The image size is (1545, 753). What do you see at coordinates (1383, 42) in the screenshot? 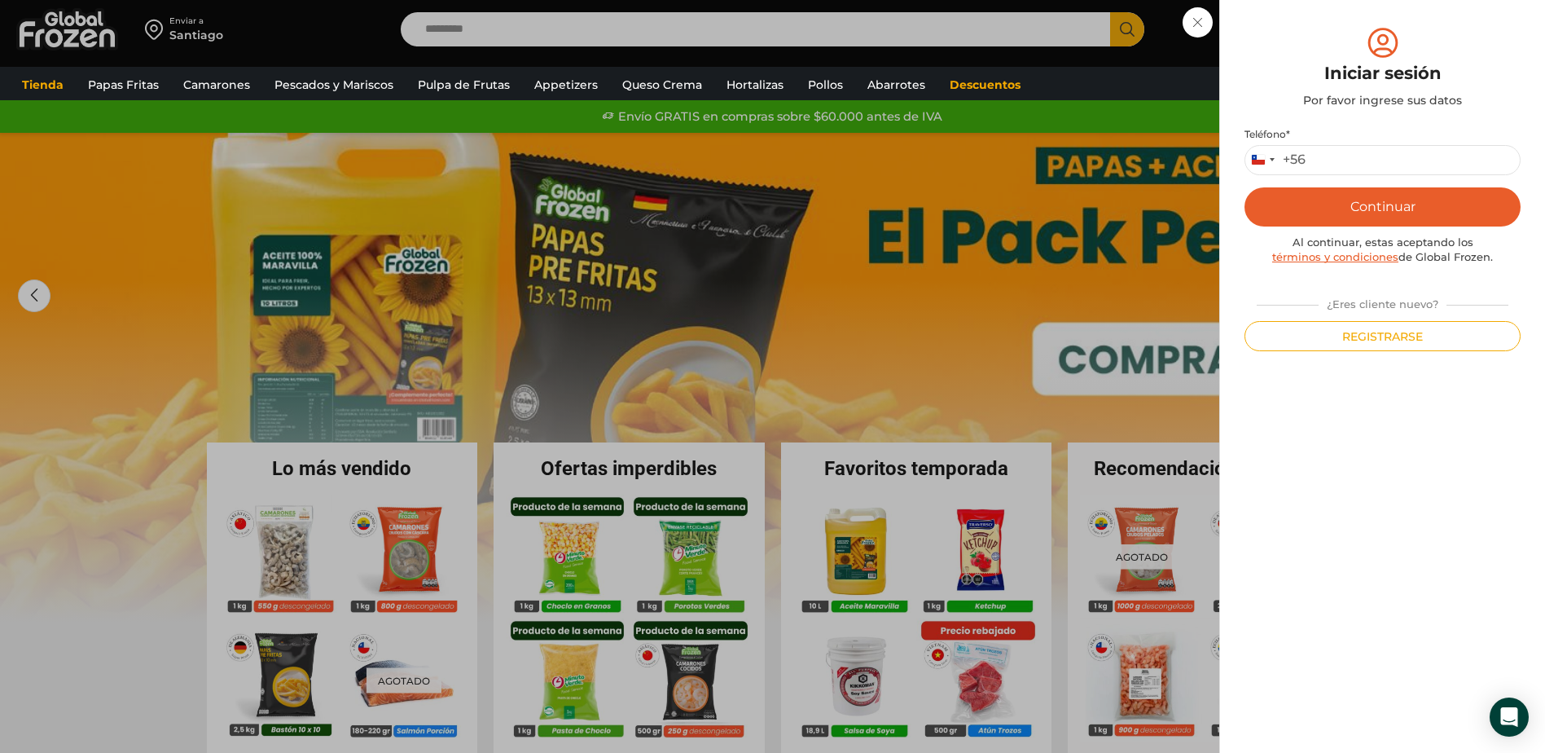
I see `img: tabler-icon-user-circle.svg` at bounding box center [1383, 42].